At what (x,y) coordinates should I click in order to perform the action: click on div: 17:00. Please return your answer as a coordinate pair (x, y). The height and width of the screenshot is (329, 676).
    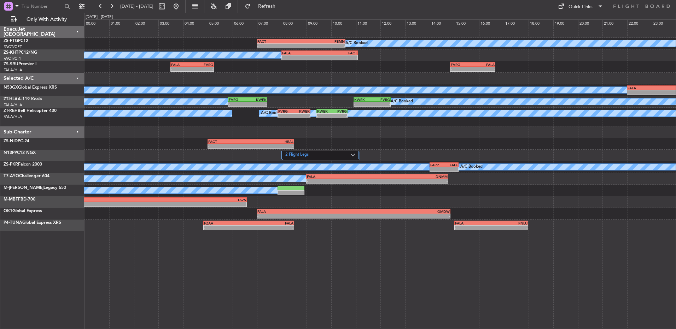
    Looking at the image, I should click on (516, 23).